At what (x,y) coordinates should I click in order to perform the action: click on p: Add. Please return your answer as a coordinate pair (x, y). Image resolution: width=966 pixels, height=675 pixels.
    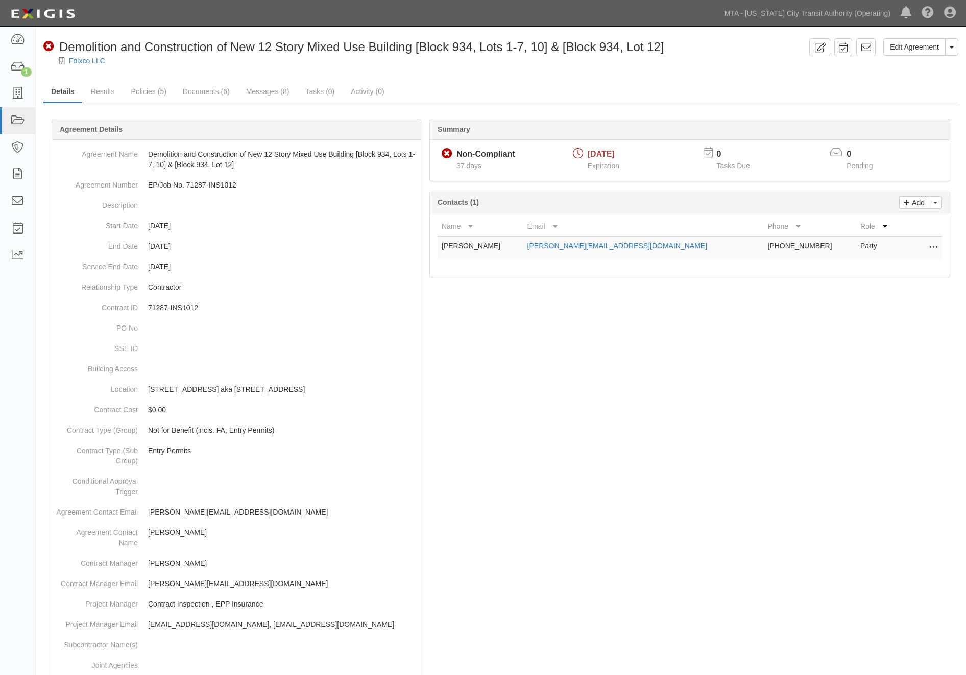
    Looking at the image, I should click on (917, 202).